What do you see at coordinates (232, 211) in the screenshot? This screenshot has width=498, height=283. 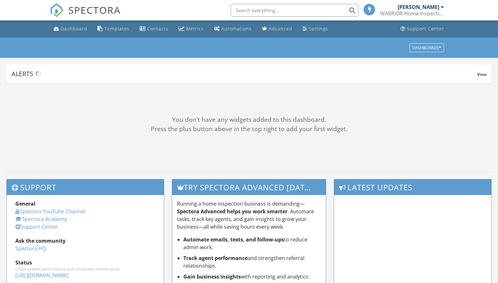 I see `strong: Spectora Advanced helps you work smarter` at bounding box center [232, 211].